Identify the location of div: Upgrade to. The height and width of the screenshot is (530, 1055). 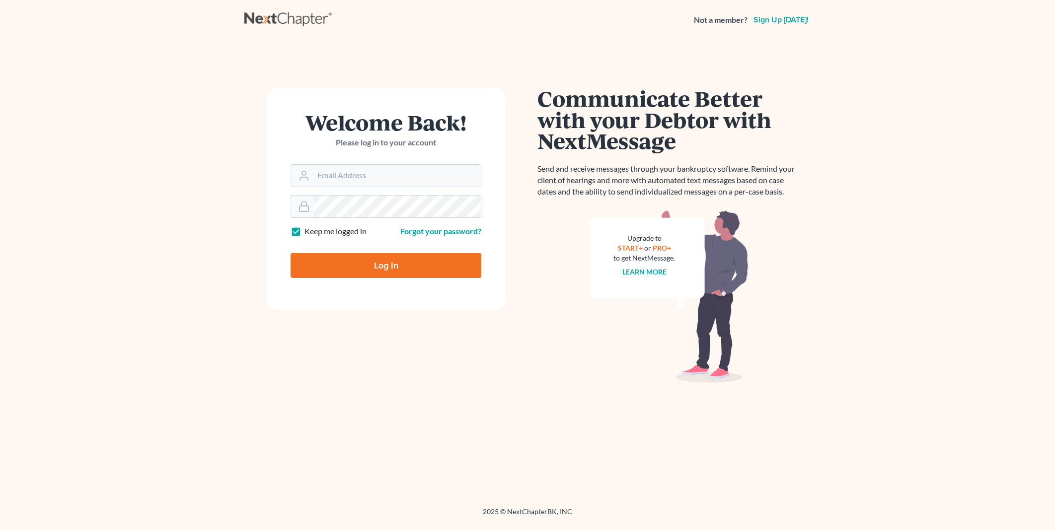
(644, 238).